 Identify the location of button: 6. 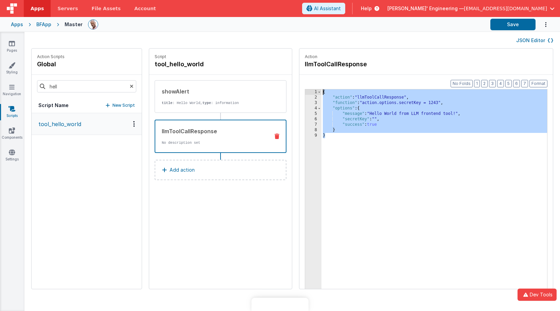
(516, 84).